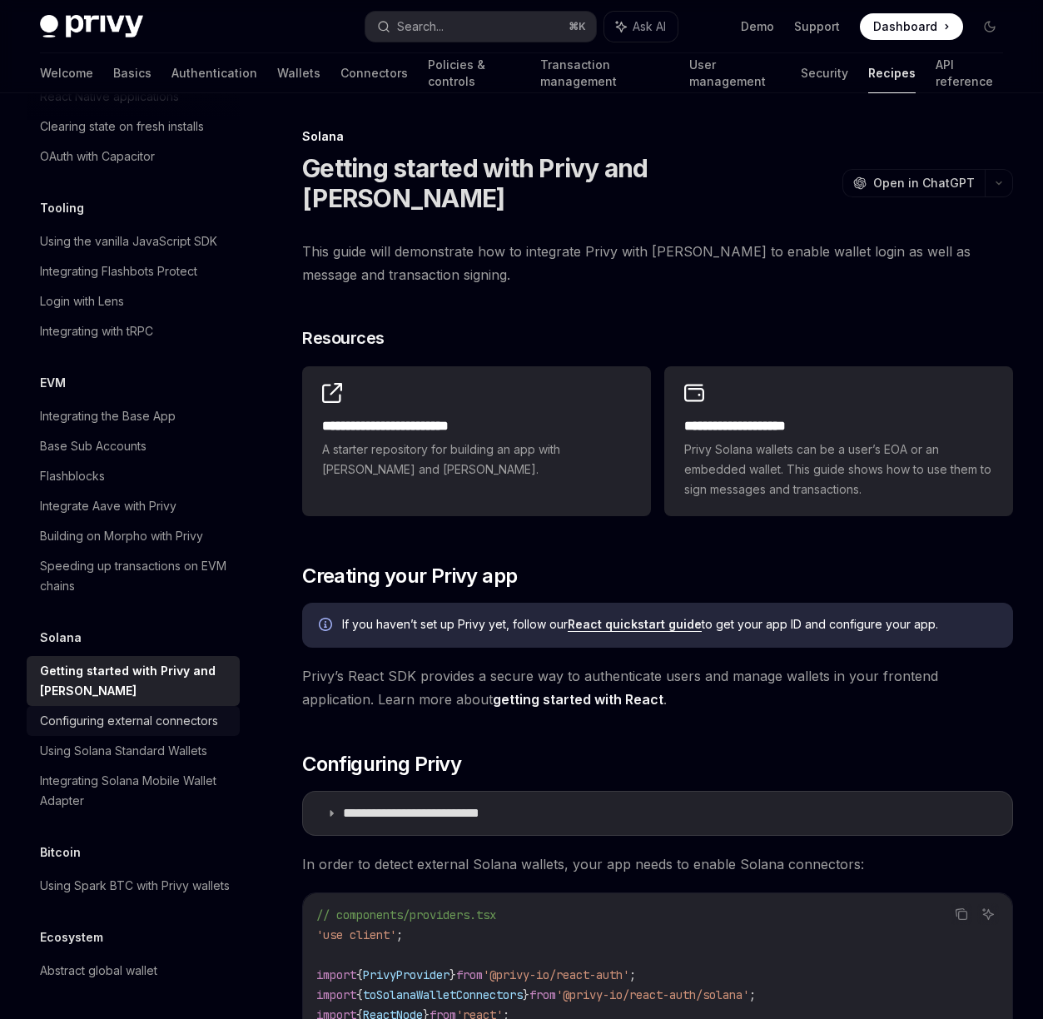 The width and height of the screenshot is (1043, 1019). What do you see at coordinates (92, 27) in the screenshot?
I see `img: dark logo` at bounding box center [92, 27].